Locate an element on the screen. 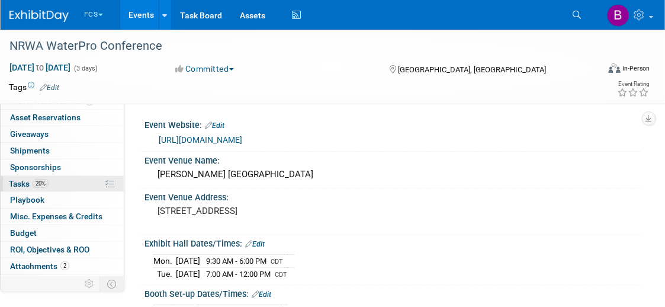 The width and height of the screenshot is (665, 307). img: Format-Inperson.png is located at coordinates (614, 68).